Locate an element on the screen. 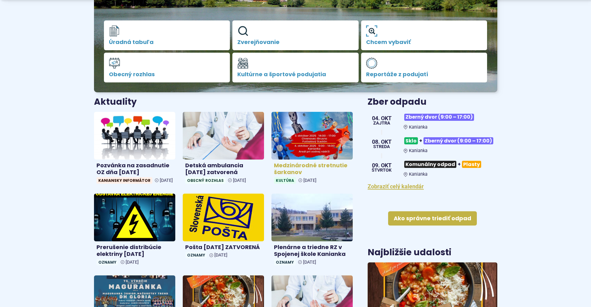 This screenshot has width=591, height=307. a: Chcem vybaviť is located at coordinates (424, 35).